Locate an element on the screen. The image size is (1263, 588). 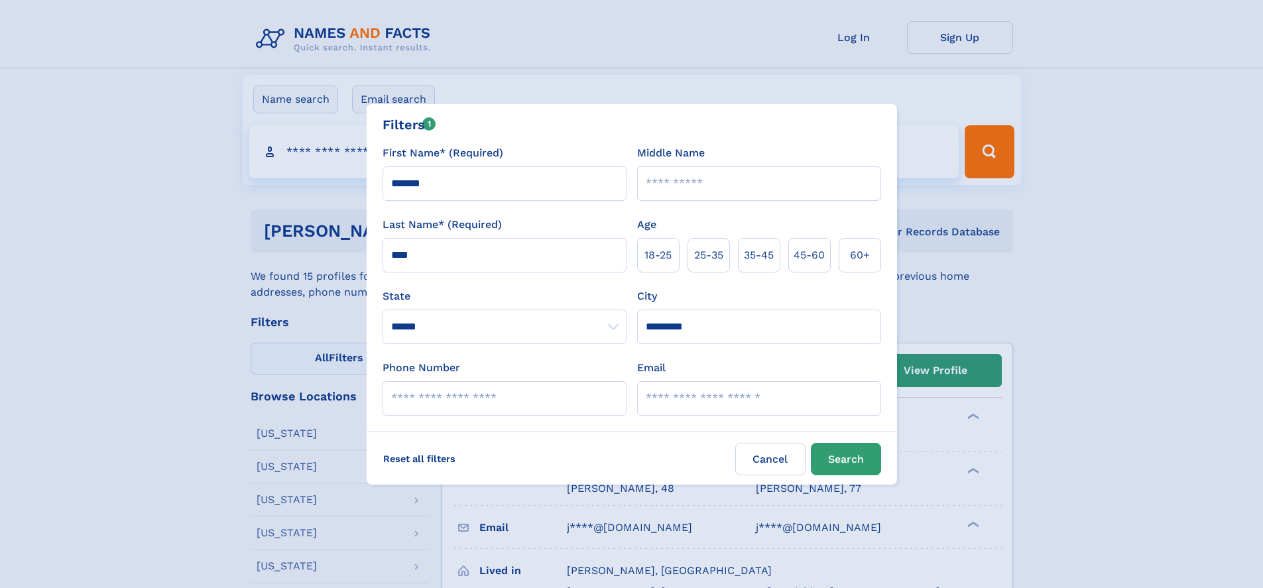
label: Reset all filters is located at coordinates (419, 459).